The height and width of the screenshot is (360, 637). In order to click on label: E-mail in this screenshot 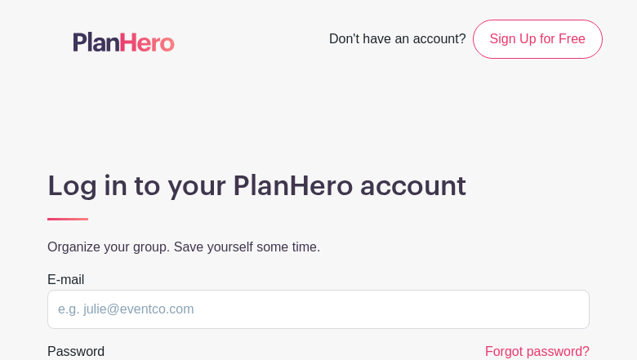, I will do `click(65, 280)`.